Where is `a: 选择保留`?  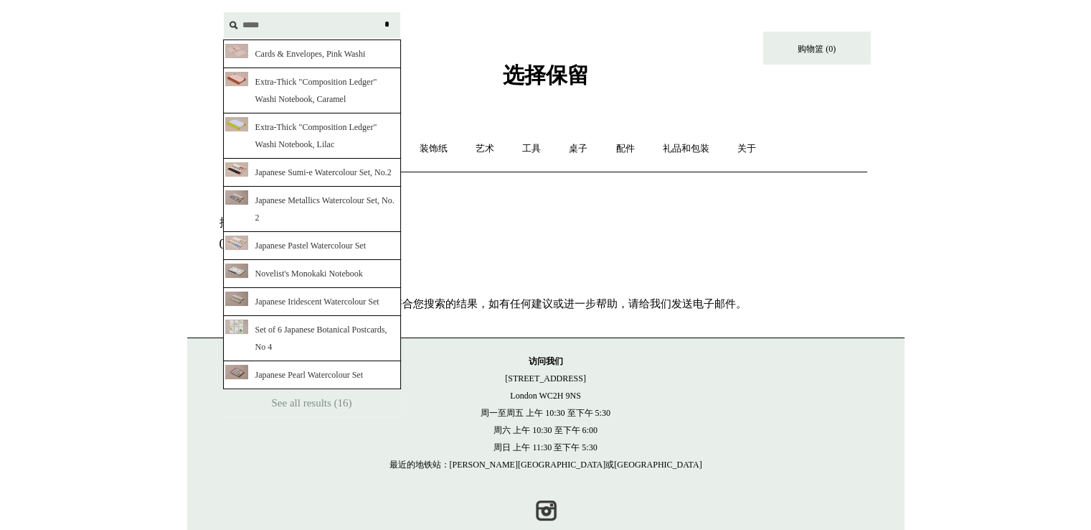 a: 选择保留 is located at coordinates (546, 80).